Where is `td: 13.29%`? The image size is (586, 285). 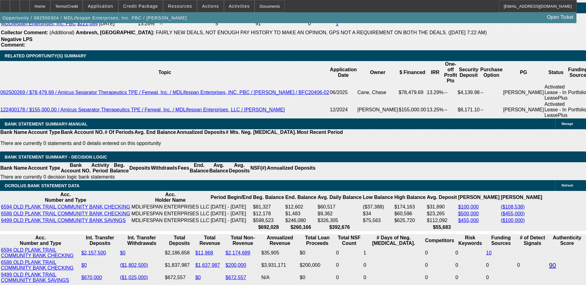
td: 13.29% is located at coordinates (435, 93).